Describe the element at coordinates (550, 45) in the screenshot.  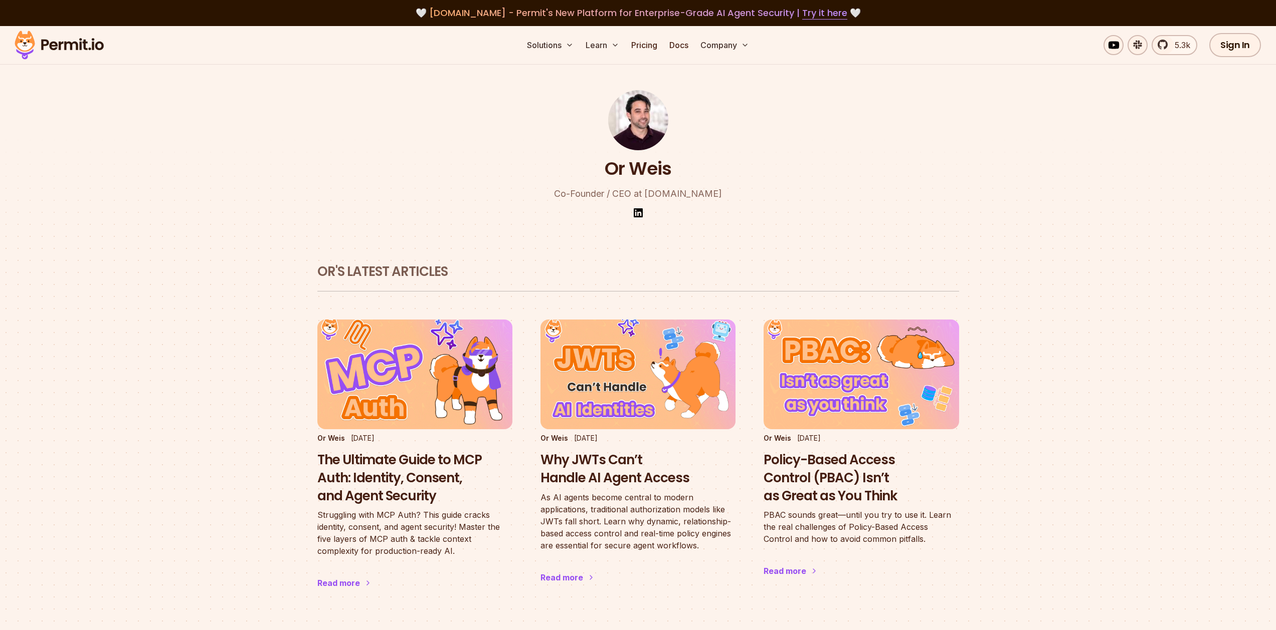
I see `button: Solutions` at that location.